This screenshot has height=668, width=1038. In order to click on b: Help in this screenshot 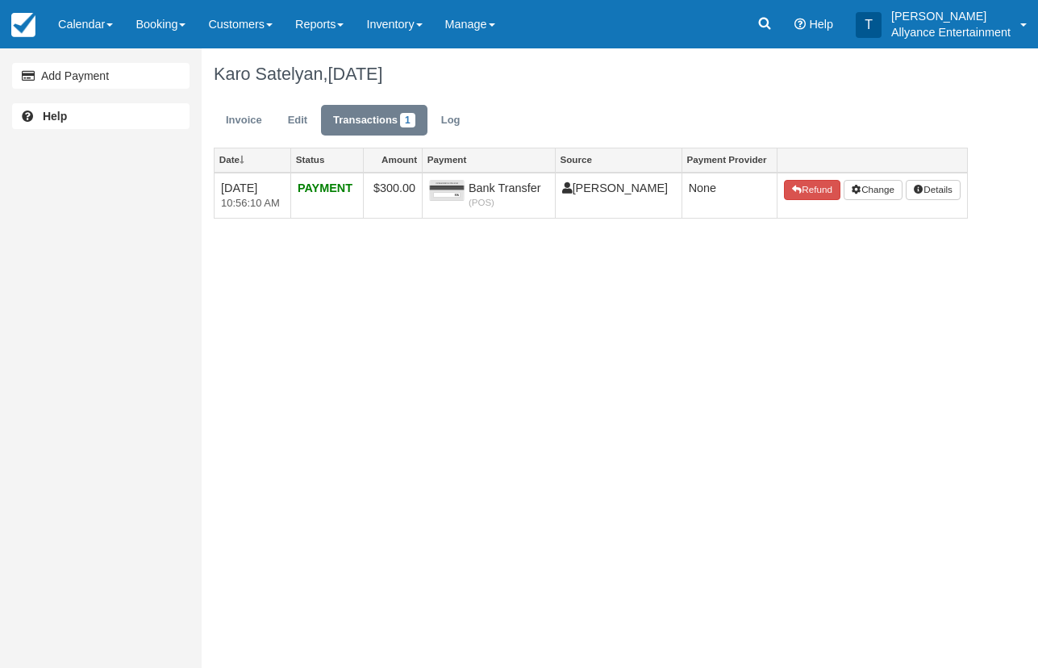, I will do `click(55, 116)`.